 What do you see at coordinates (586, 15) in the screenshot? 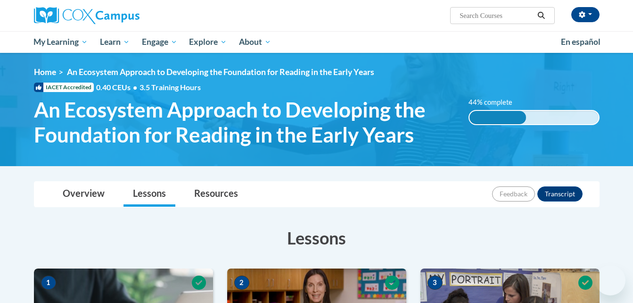
I see `button: Account Settings` at bounding box center [586, 15].